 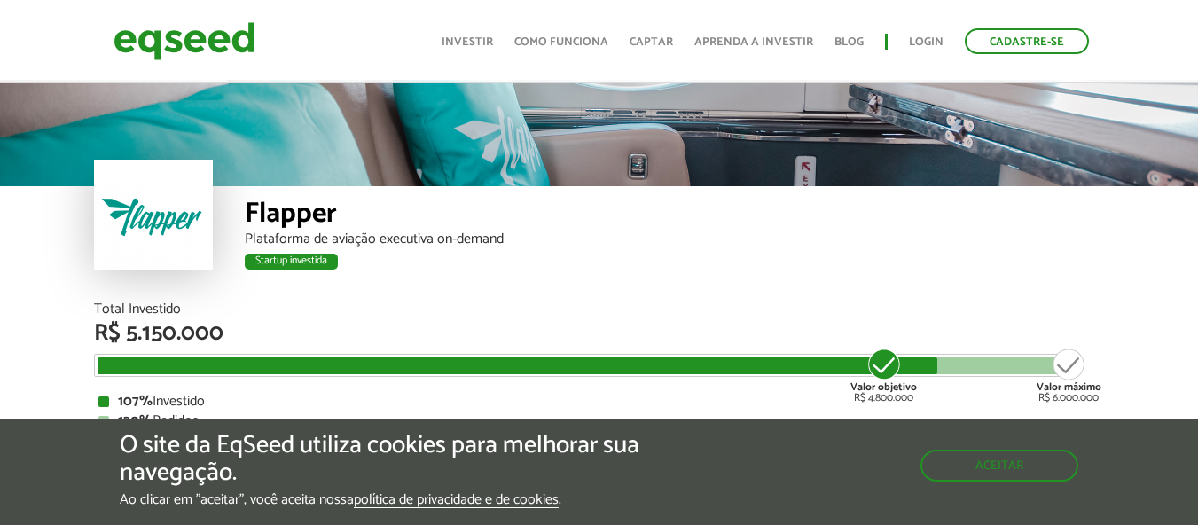 What do you see at coordinates (561, 42) in the screenshot?
I see `a: Como funciona` at bounding box center [561, 42].